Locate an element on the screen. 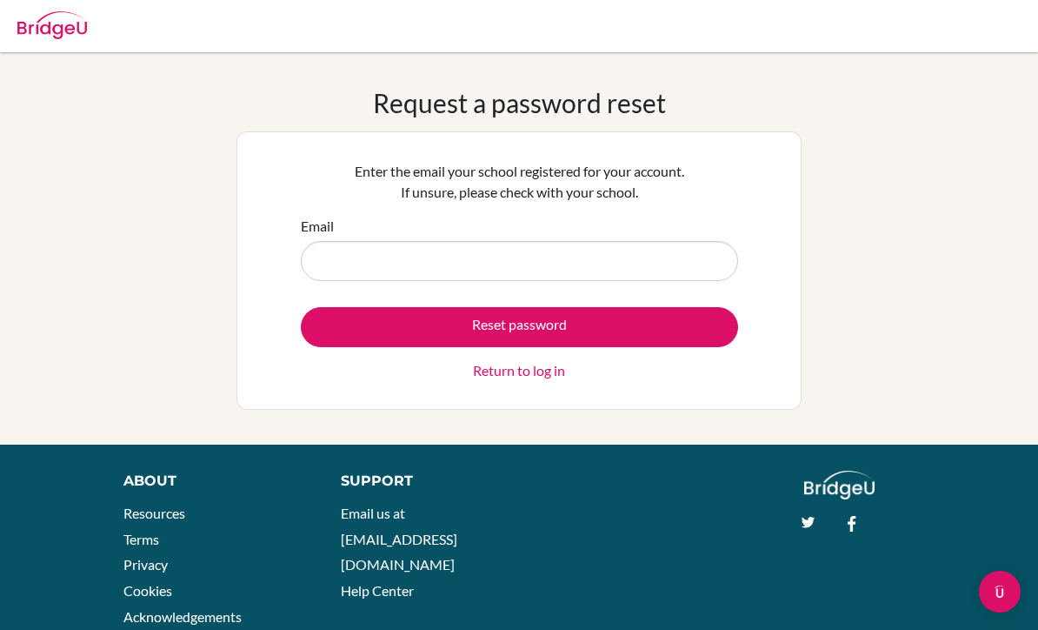 The width and height of the screenshot is (1038, 630). a: Terms is located at coordinates (141, 538).